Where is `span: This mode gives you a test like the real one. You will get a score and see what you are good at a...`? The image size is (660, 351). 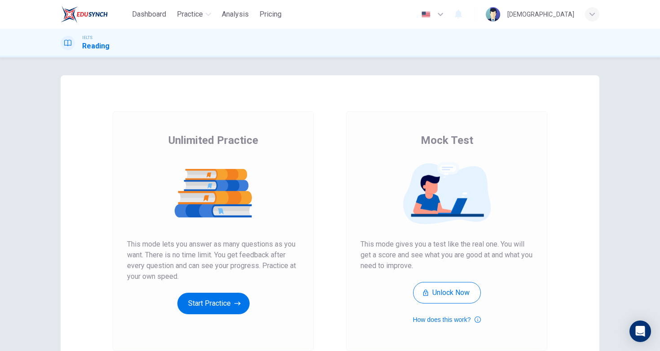 span: This mode gives you a test like the real one. You will get a score and see what you are good at a... is located at coordinates (447, 255).